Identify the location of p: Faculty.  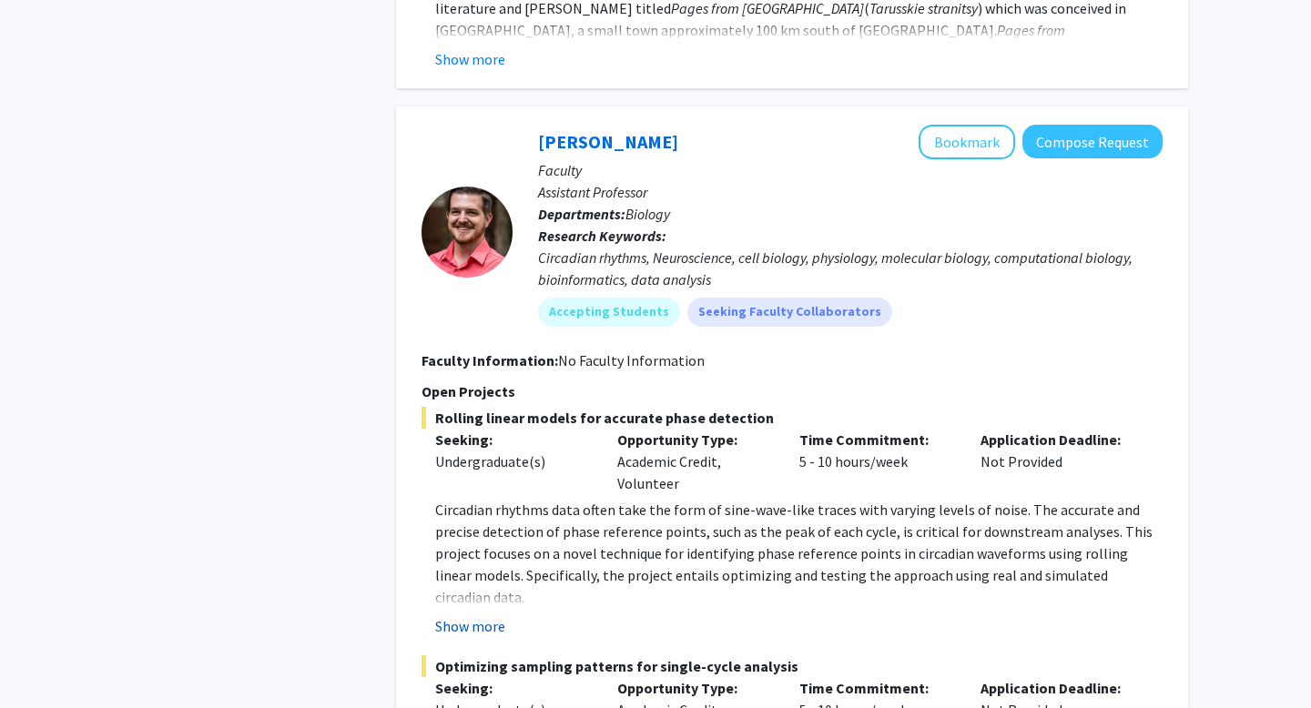
(850, 170).